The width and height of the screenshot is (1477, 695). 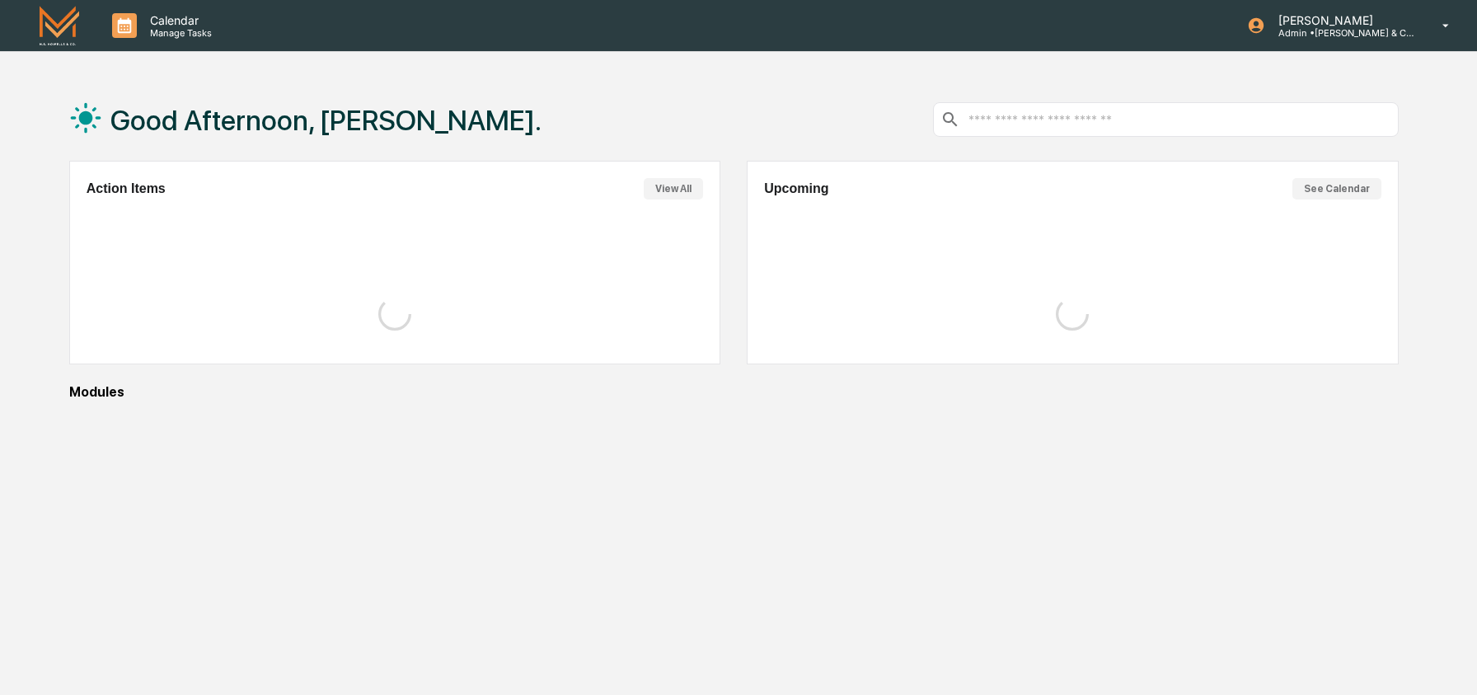 I want to click on button: See Calendar, so click(x=1336, y=189).